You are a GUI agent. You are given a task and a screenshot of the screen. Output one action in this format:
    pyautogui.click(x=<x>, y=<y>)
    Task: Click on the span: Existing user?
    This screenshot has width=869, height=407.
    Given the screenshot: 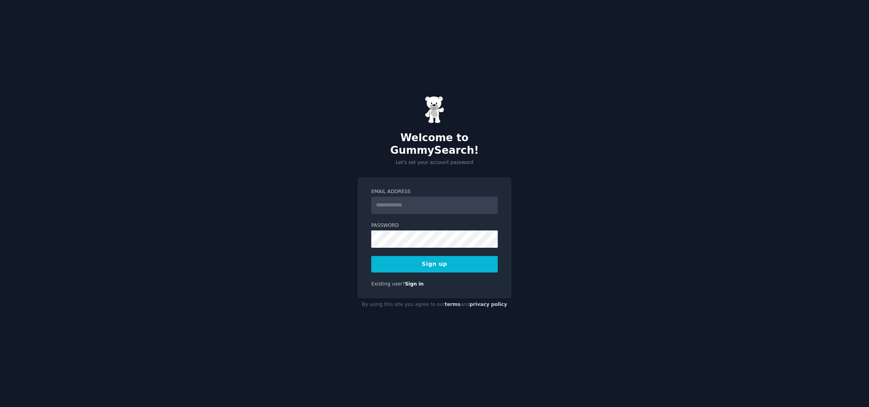 What is the action you would take?
    pyautogui.click(x=388, y=284)
    